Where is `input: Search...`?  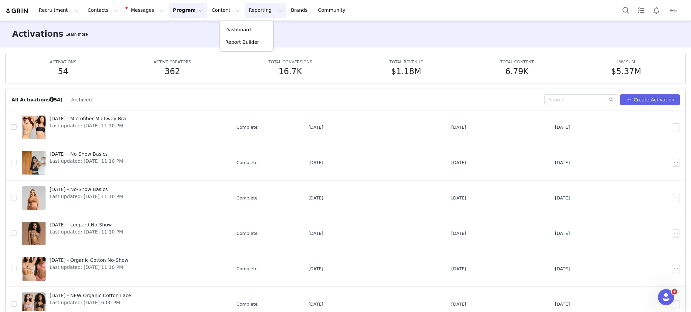 input: Search... is located at coordinates (581, 100).